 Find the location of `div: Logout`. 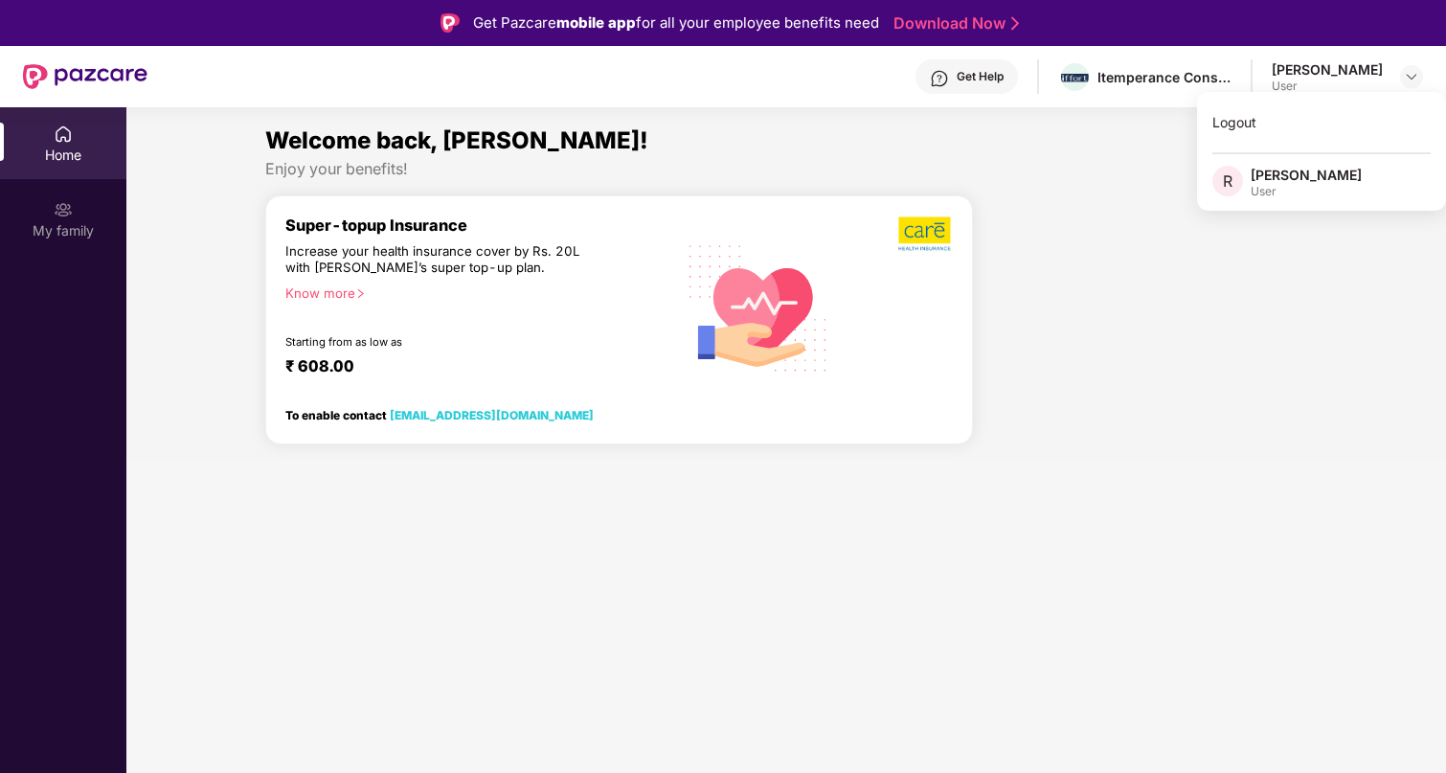

div: Logout is located at coordinates (1321, 122).